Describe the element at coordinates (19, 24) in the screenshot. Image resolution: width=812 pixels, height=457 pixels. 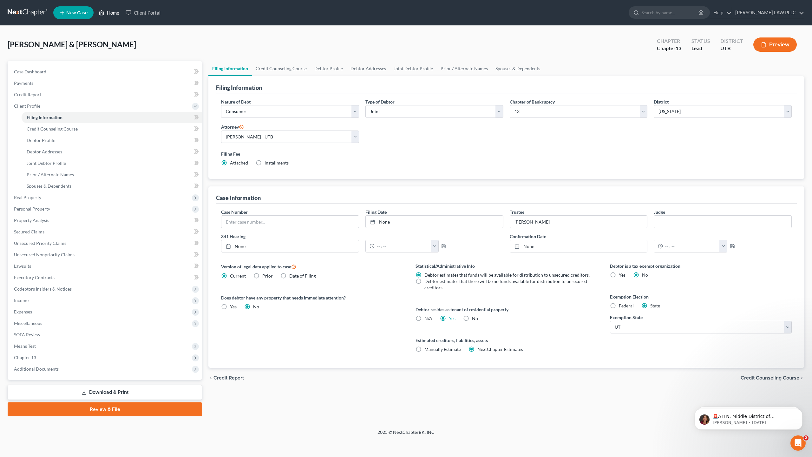
I see `img: Profile image for Katie` at that location.